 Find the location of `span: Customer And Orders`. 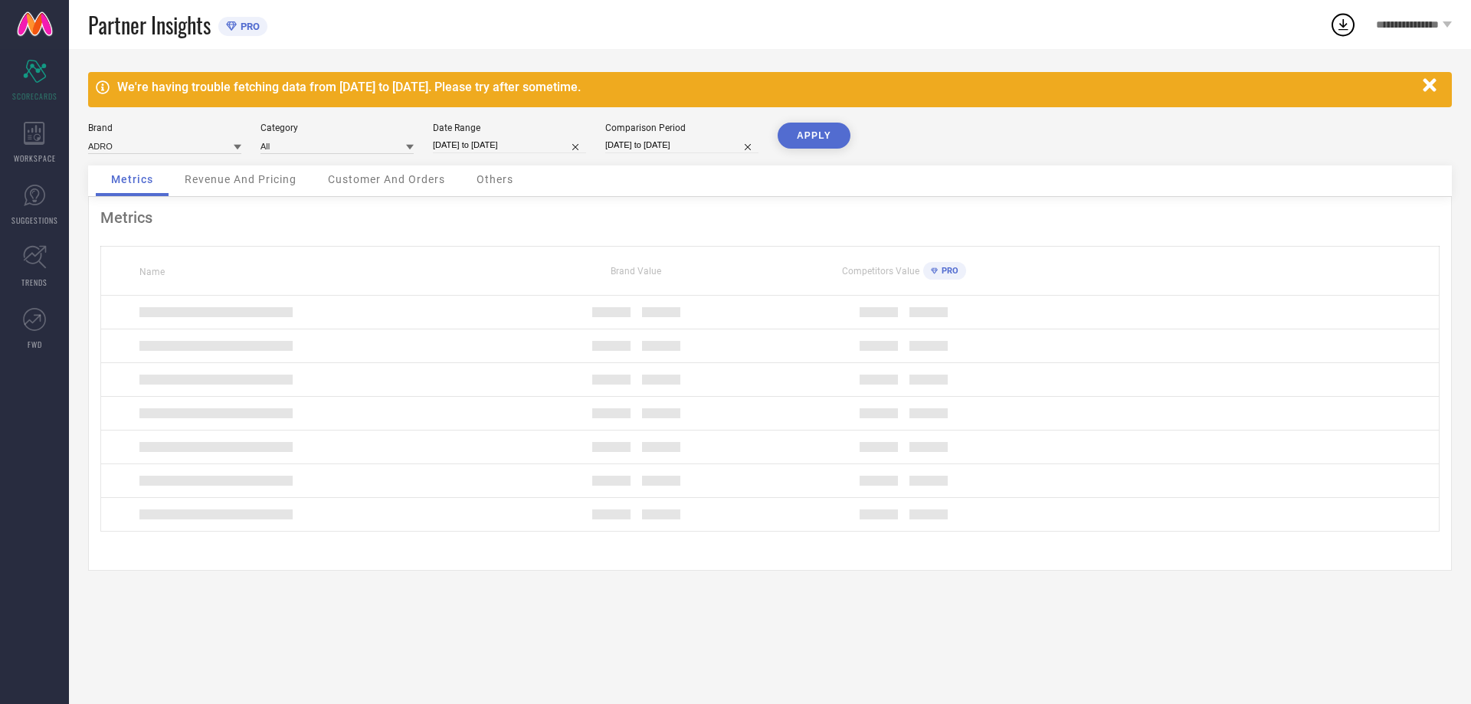

span: Customer And Orders is located at coordinates (386, 179).